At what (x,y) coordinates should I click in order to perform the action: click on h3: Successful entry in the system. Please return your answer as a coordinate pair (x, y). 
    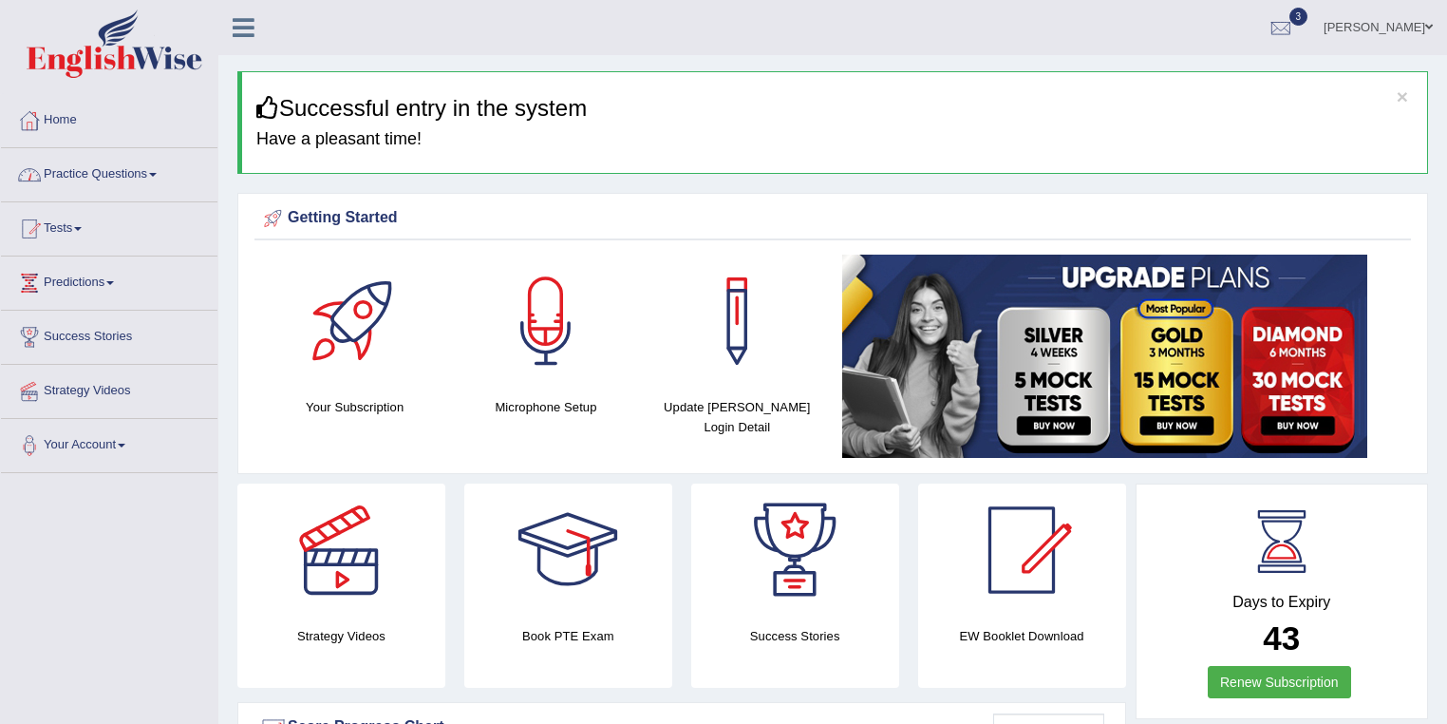
    Looking at the image, I should click on (835, 108).